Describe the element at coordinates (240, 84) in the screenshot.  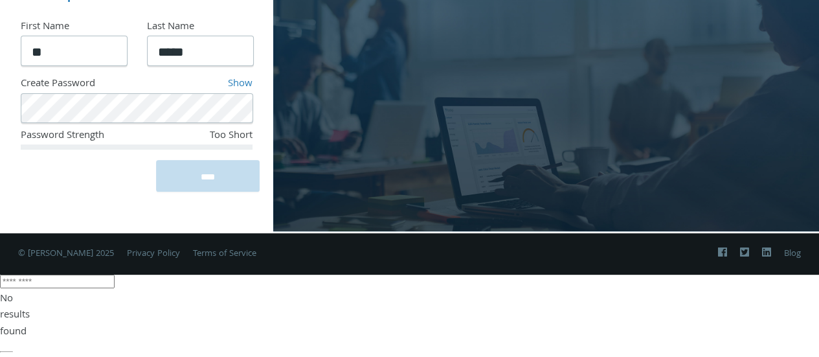
I see `a: Show` at that location.